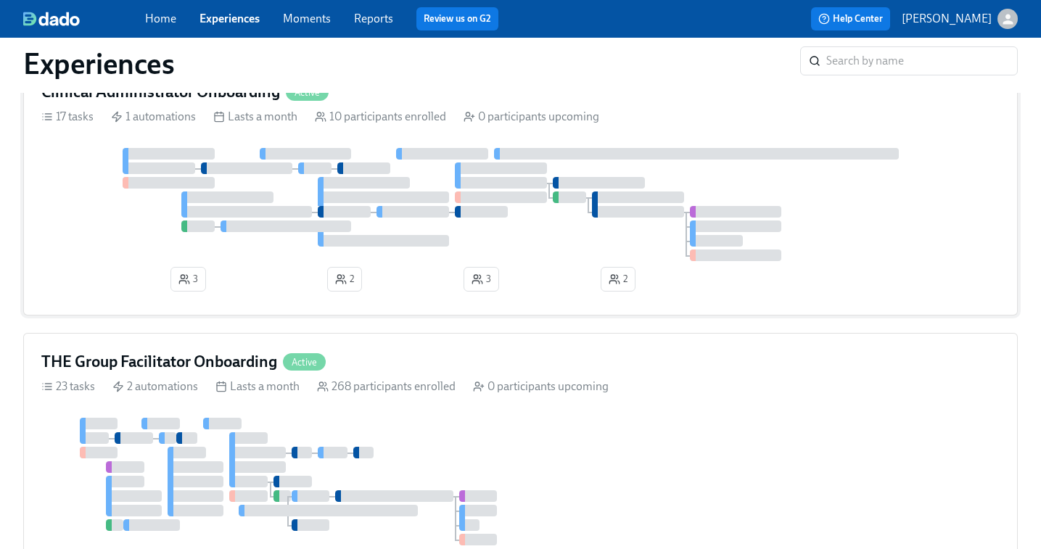 The image size is (1041, 549). I want to click on div: 268 participants enrolled, so click(386, 387).